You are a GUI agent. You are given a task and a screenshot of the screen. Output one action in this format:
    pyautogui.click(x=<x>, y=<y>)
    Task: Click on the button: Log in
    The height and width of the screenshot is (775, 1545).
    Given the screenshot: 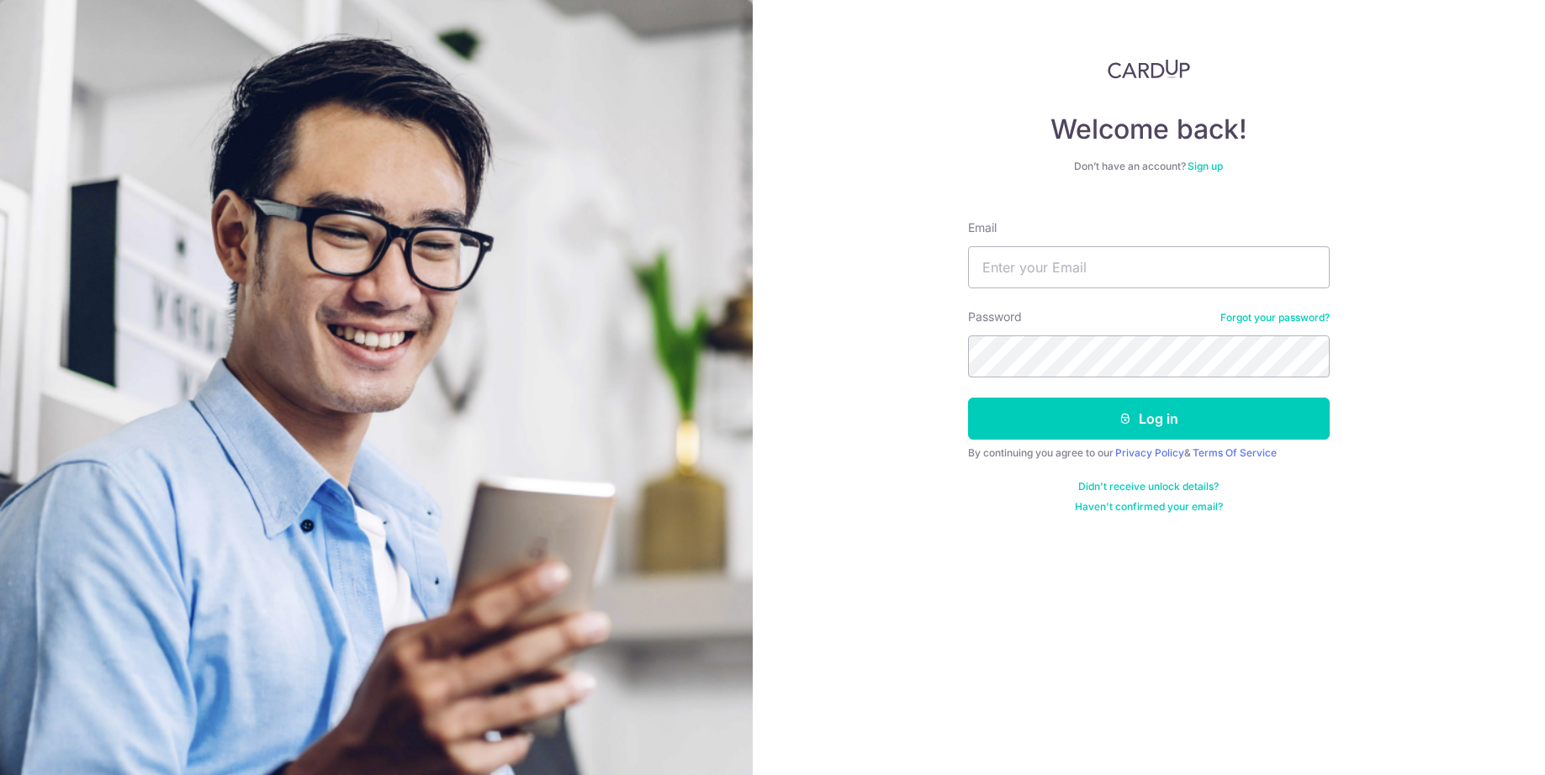 What is the action you would take?
    pyautogui.click(x=1149, y=419)
    